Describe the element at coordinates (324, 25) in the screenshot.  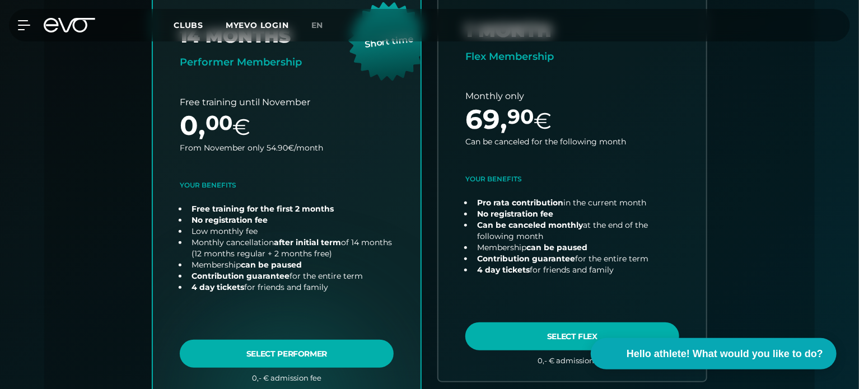
I see `a: en` at that location.